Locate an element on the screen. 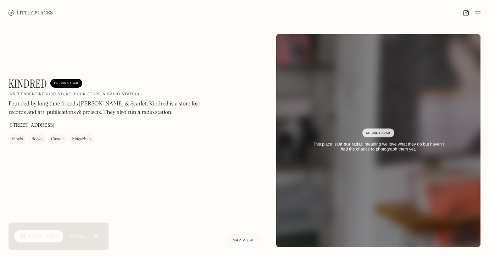  div: Settings is located at coordinates (77, 236).